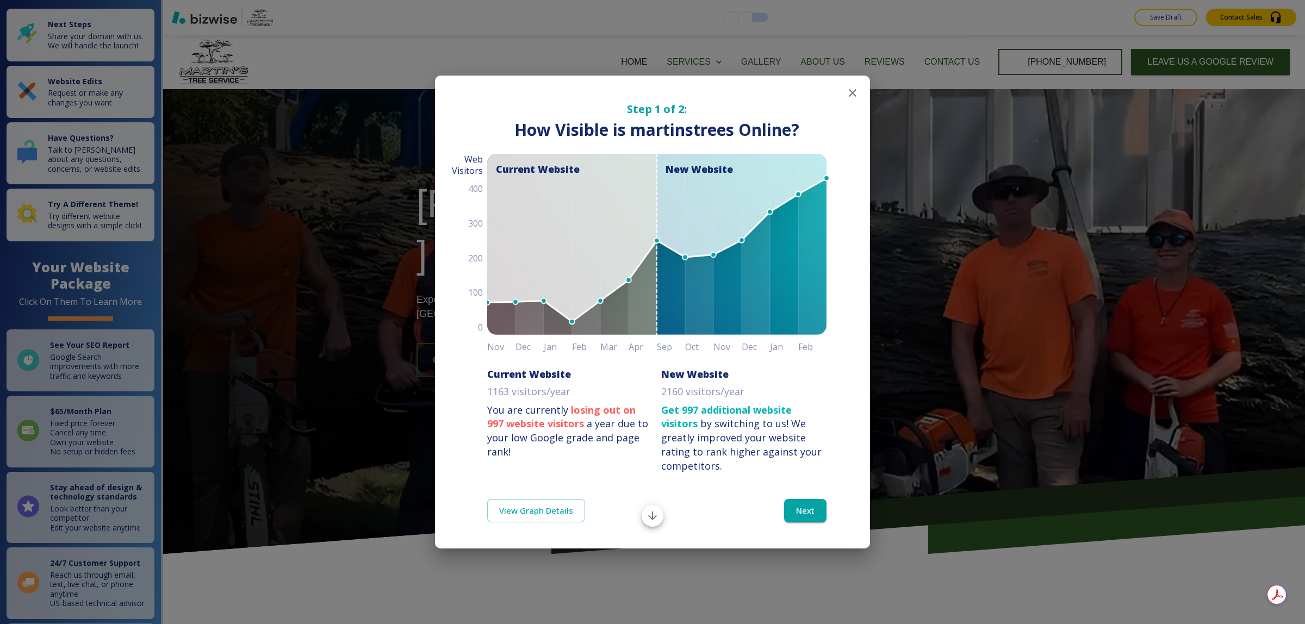 This screenshot has height=624, width=1305. What do you see at coordinates (671, 347) in the screenshot?
I see `h6: Sep` at bounding box center [671, 347].